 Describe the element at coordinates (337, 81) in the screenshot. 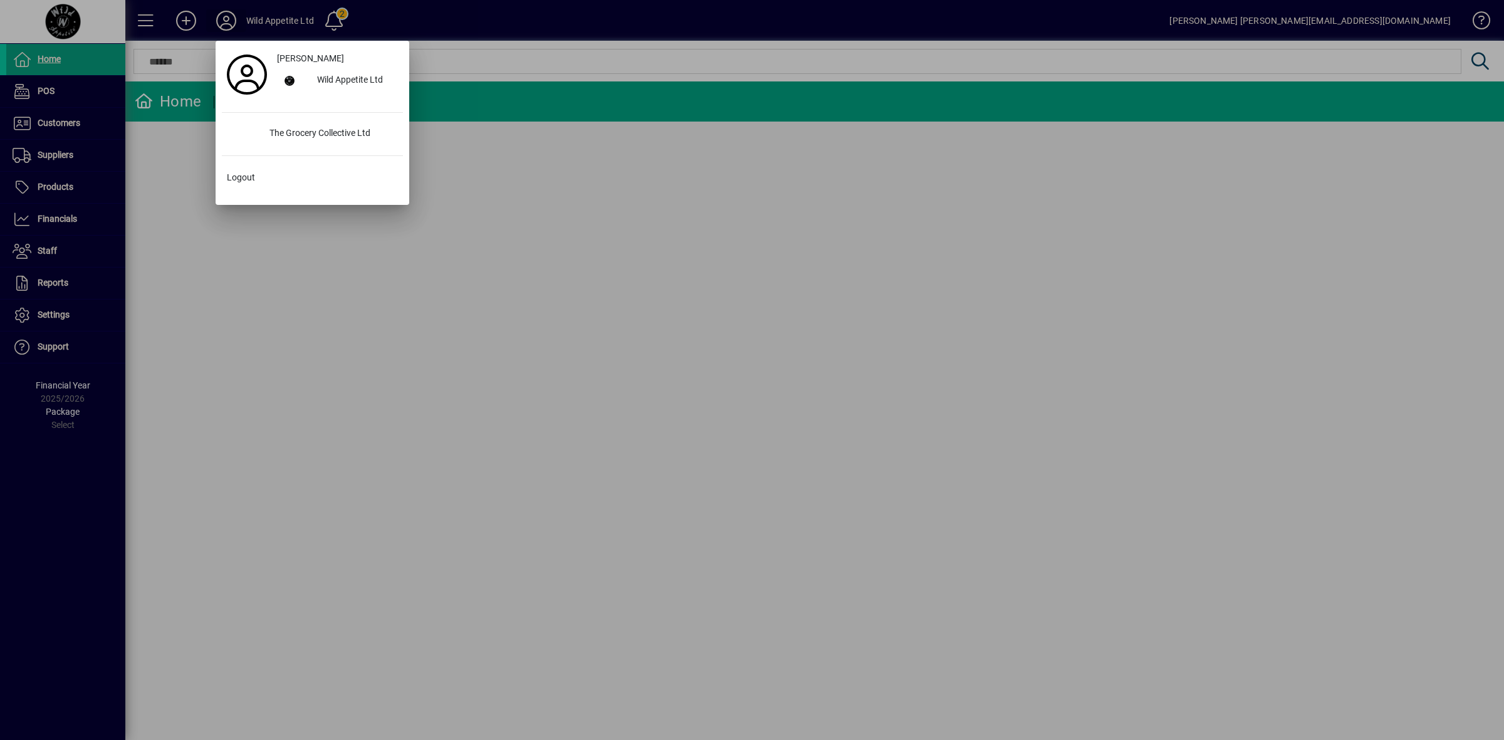

I see `button: Wild Appetite Ltd` at that location.